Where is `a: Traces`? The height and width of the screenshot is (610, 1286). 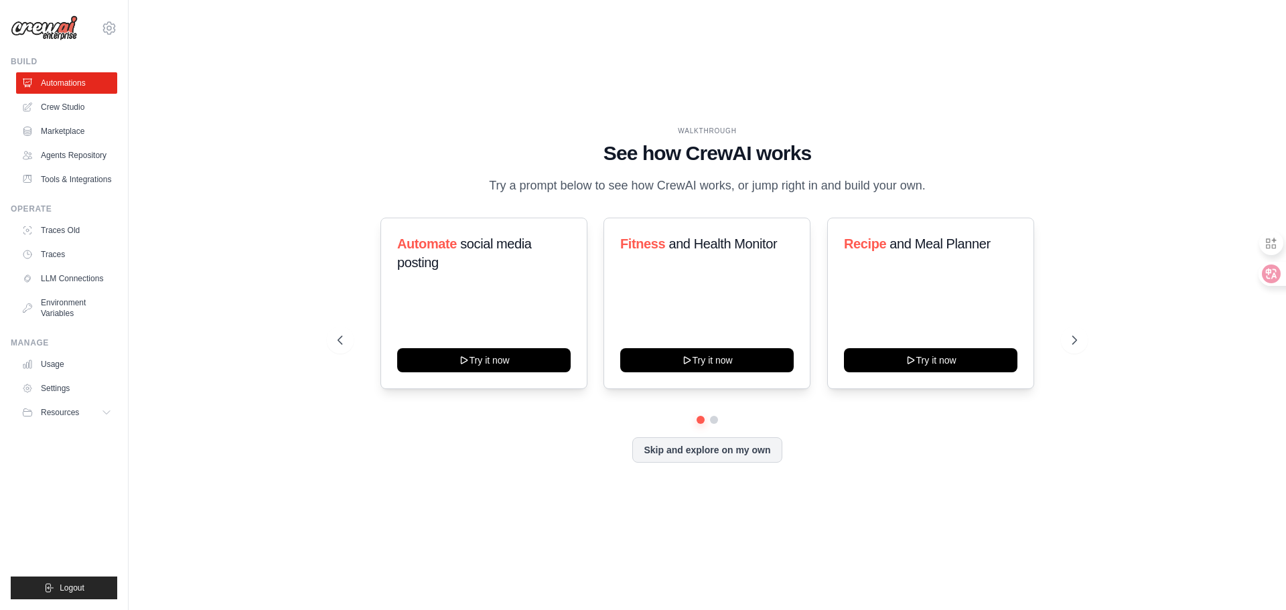 a: Traces is located at coordinates (66, 255).